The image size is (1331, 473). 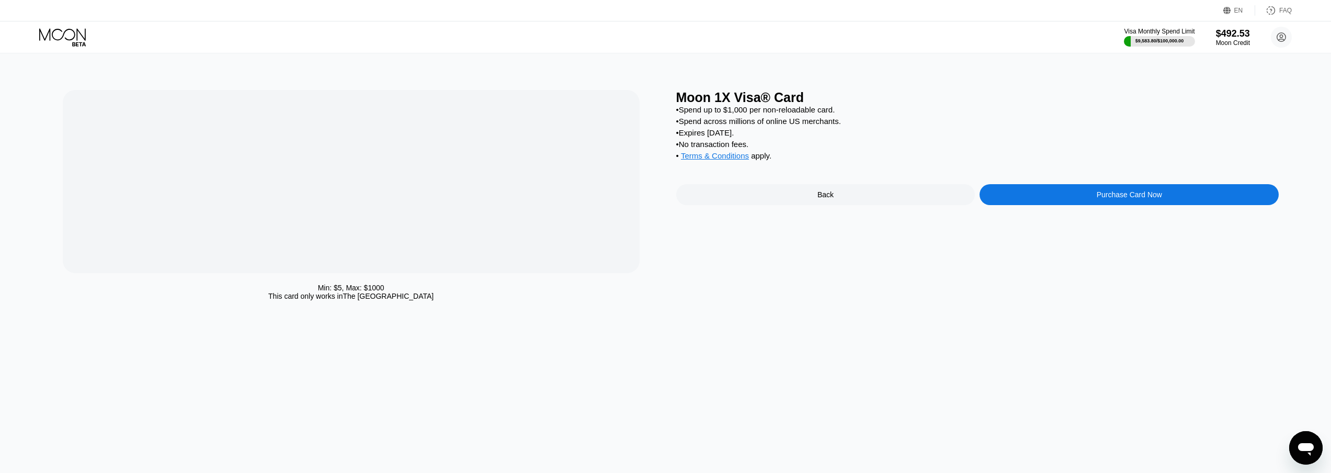 I want to click on div: Min: $ 5 , Max: $ 1000, so click(x=351, y=288).